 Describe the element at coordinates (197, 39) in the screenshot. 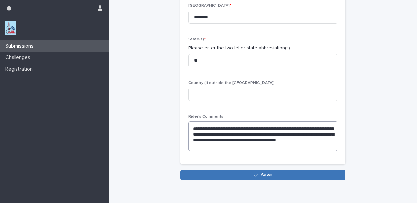

I see `span: State(s)` at that location.